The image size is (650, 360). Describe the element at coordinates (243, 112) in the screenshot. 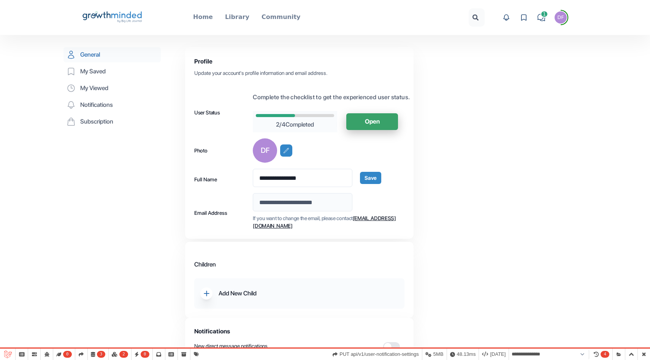

I see `p: User Status` at that location.